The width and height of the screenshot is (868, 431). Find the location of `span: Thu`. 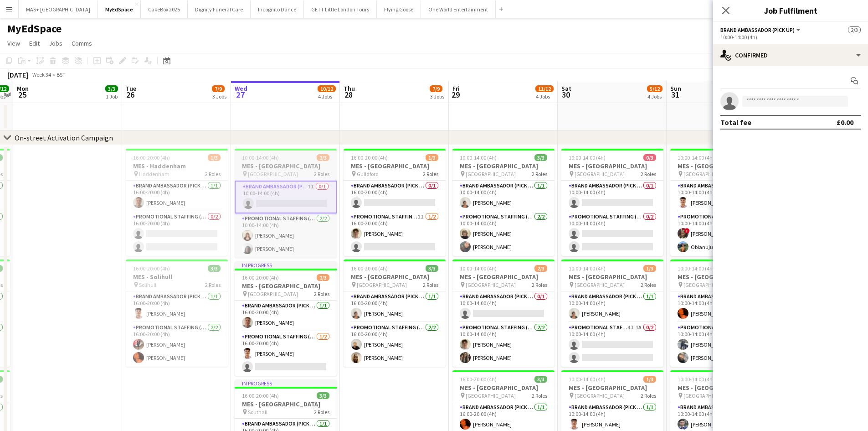

span: Thu is located at coordinates (349, 88).